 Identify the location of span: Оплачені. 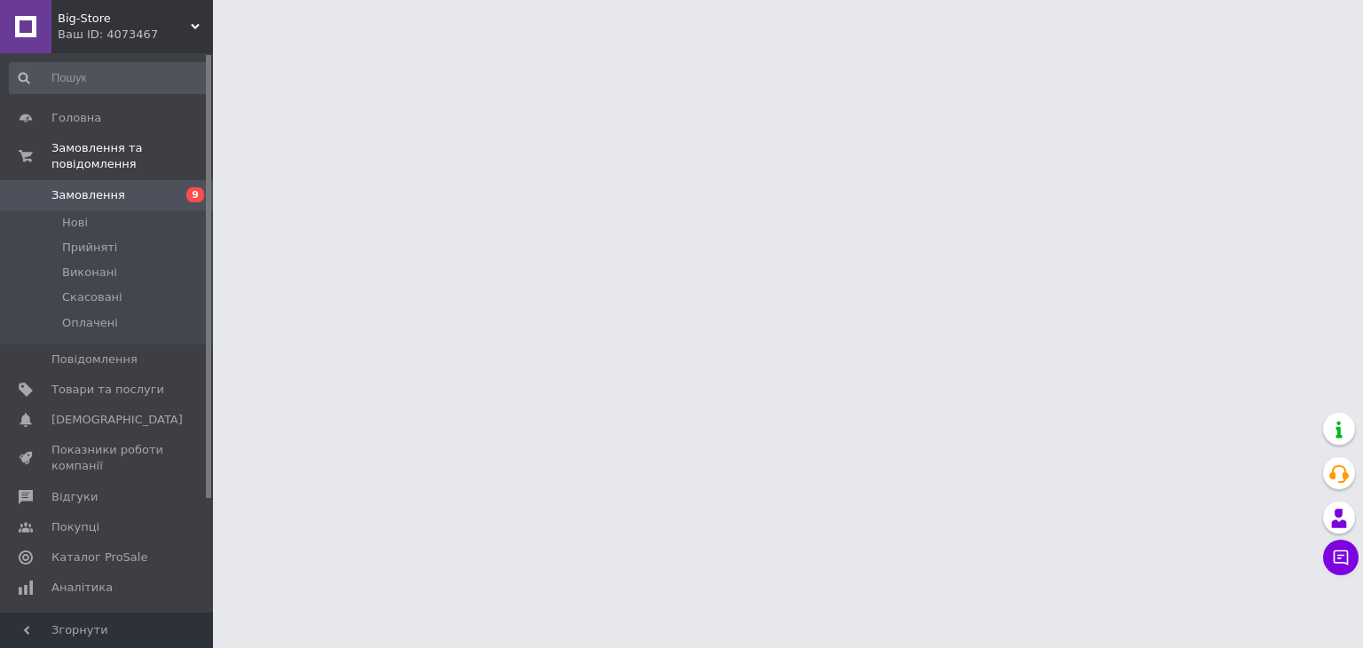
(90, 323).